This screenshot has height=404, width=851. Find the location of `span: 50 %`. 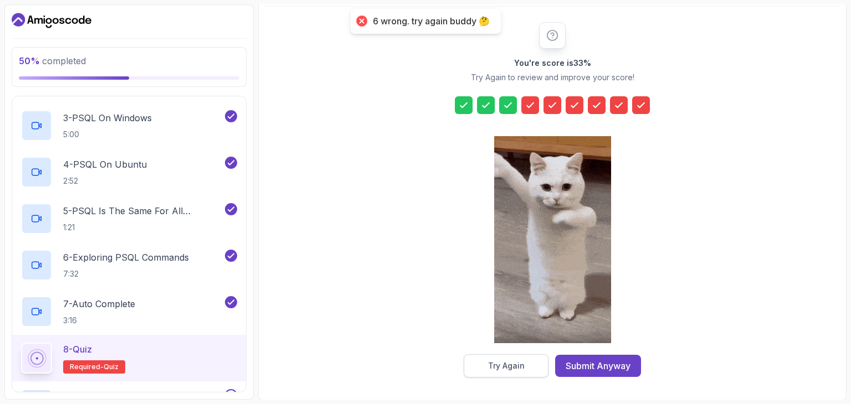

span: 50 % is located at coordinates (29, 61).